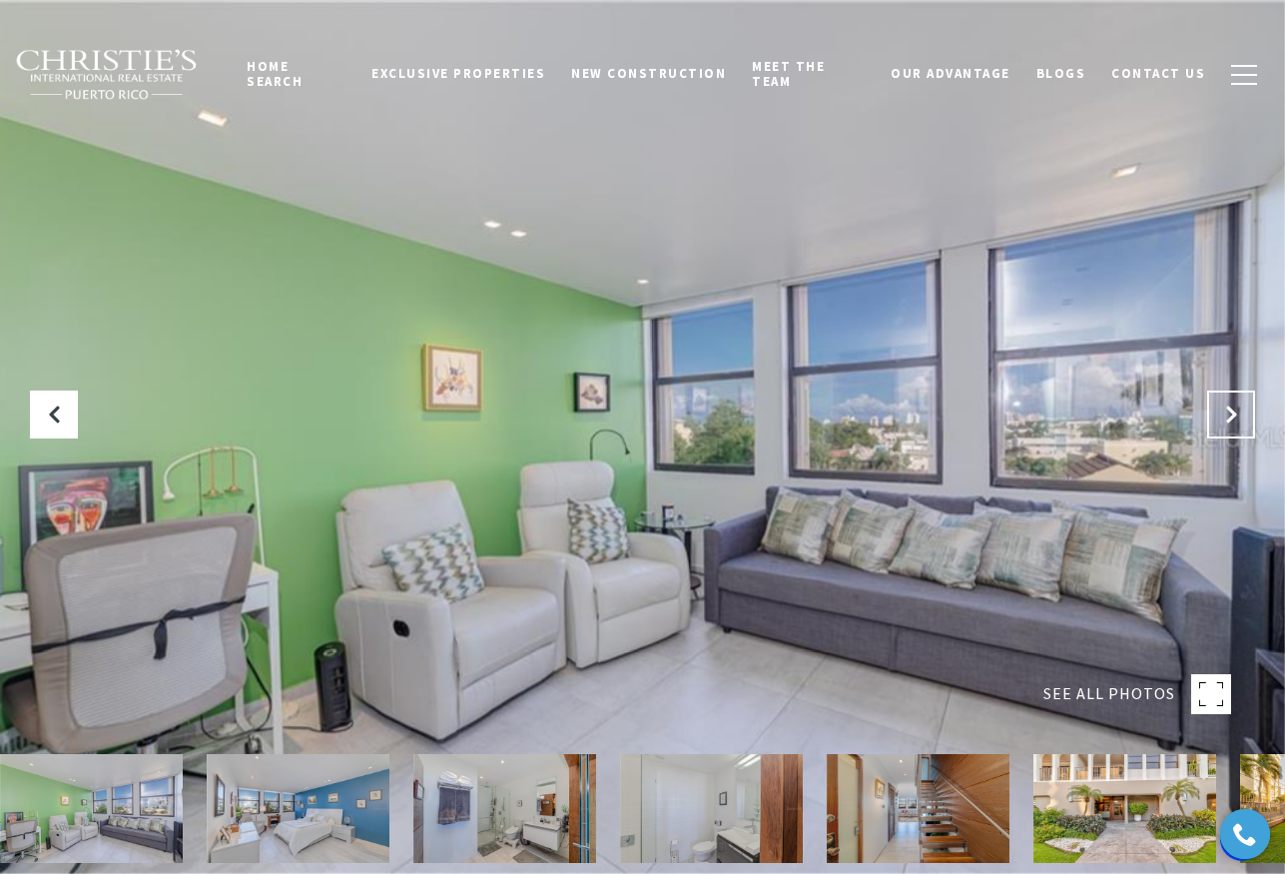 The image size is (1285, 874). Describe the element at coordinates (1061, 74) in the screenshot. I see `a: Blogs` at that location.